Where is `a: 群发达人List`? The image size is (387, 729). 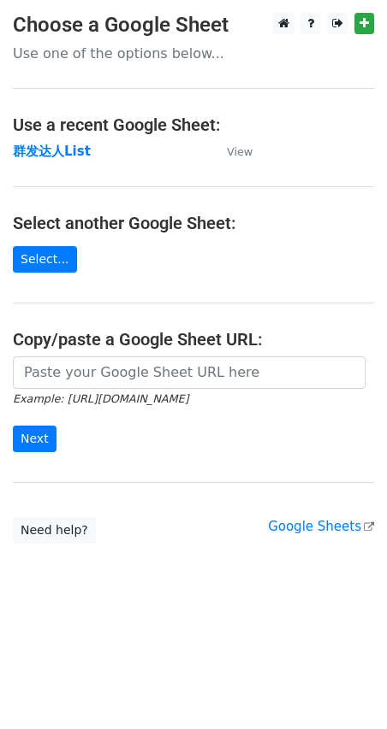 a: 群发达人List is located at coordinates (51, 151).